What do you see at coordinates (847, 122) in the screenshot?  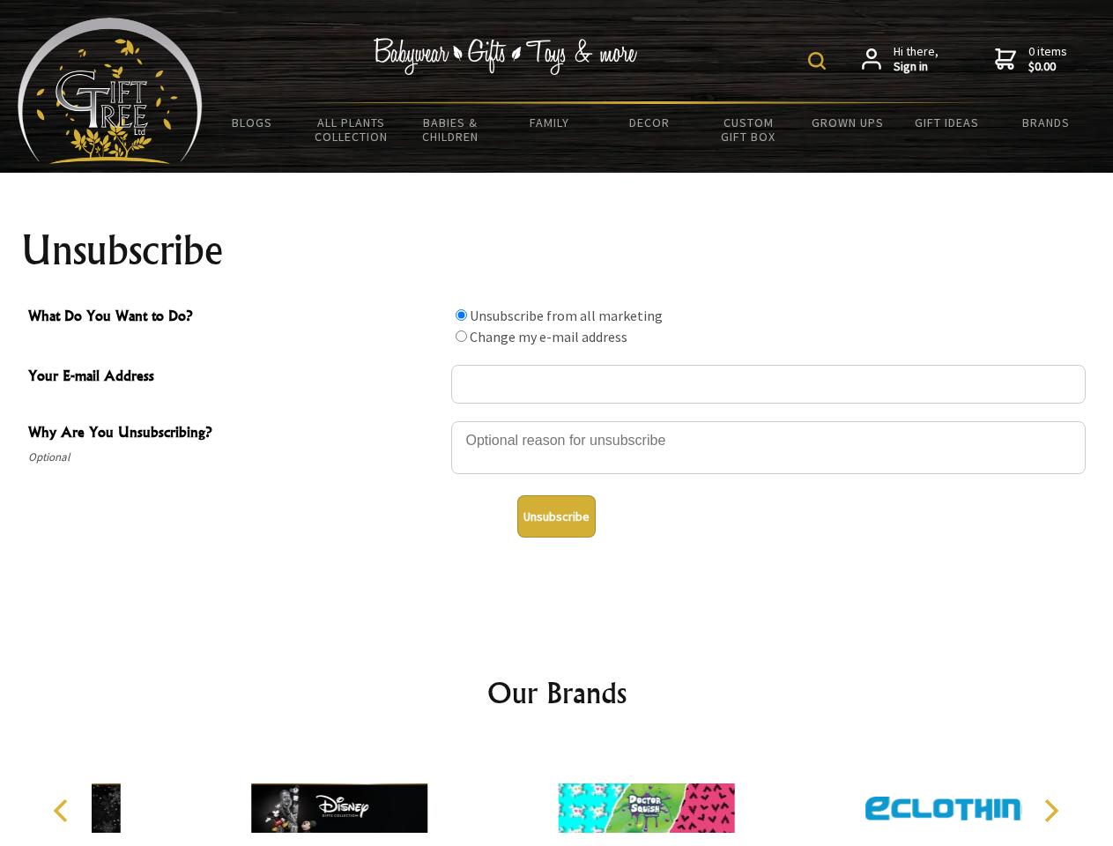 I see `a: Grown Ups` at bounding box center [847, 122].